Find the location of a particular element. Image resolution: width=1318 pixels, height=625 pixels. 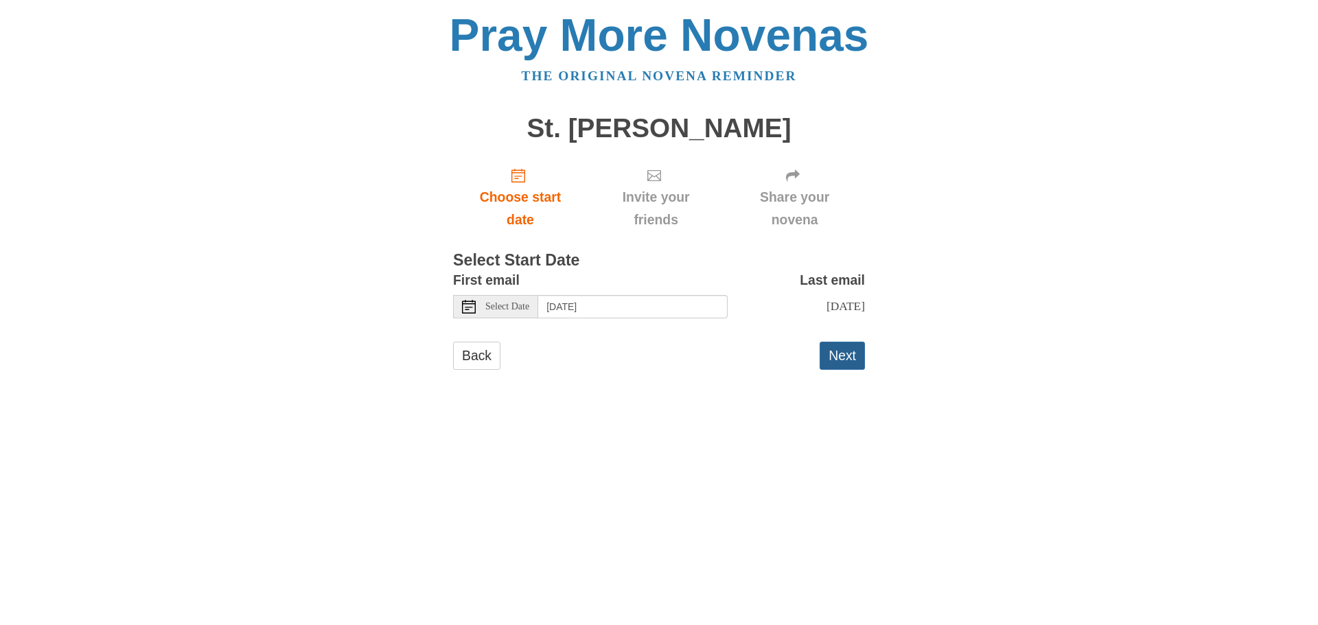

a: Back is located at coordinates (476, 356).